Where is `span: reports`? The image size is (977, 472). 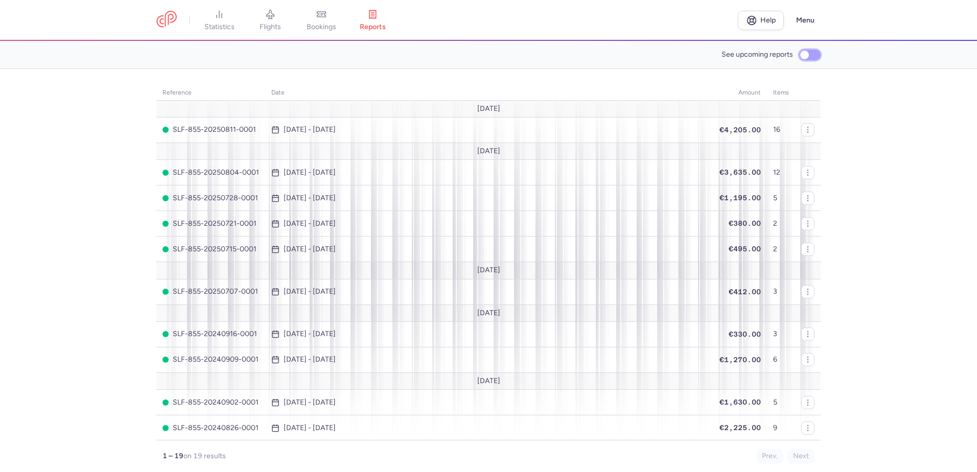 span: reports is located at coordinates (373, 27).